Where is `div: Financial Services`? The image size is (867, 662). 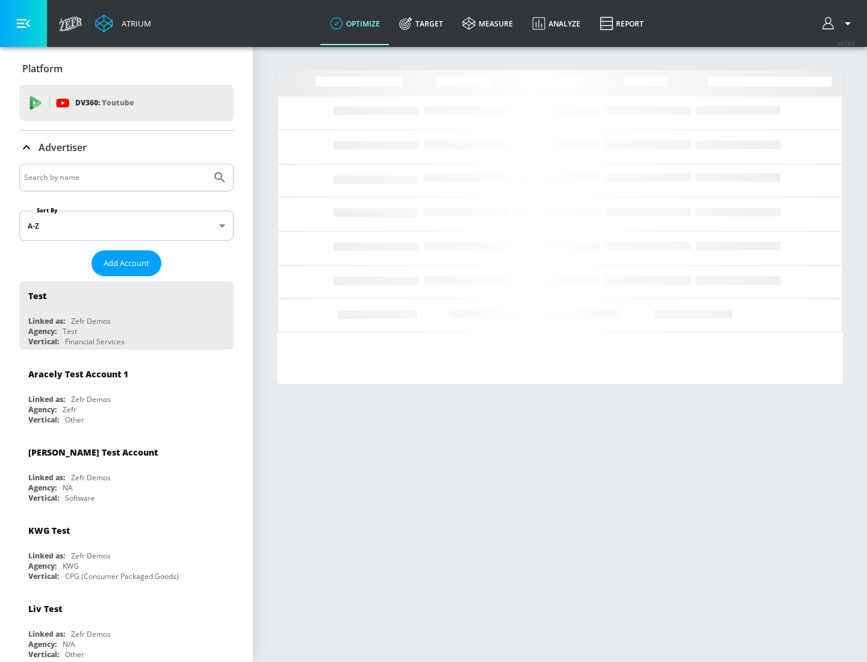
div: Financial Services is located at coordinates (95, 341).